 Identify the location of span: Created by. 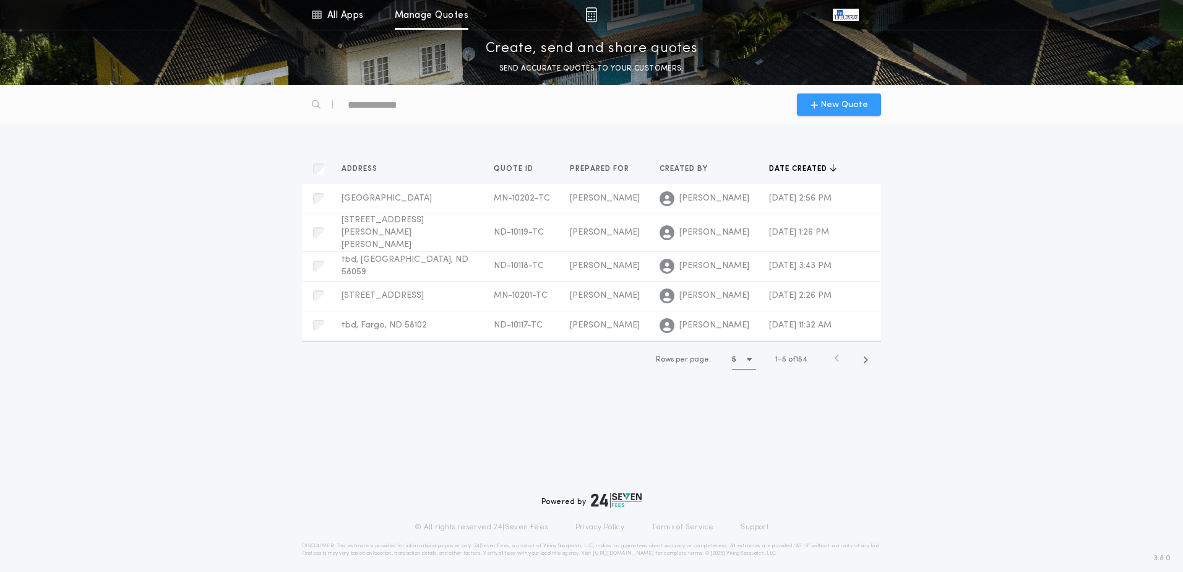
(685, 169).